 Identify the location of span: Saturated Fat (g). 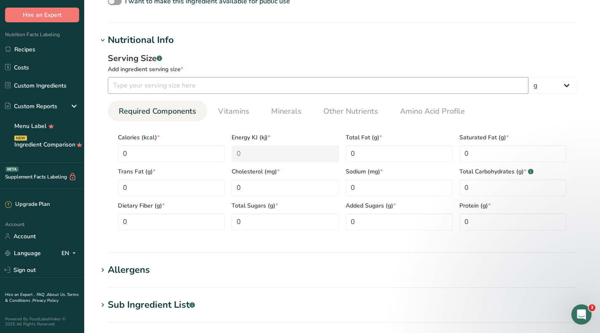
(513, 137).